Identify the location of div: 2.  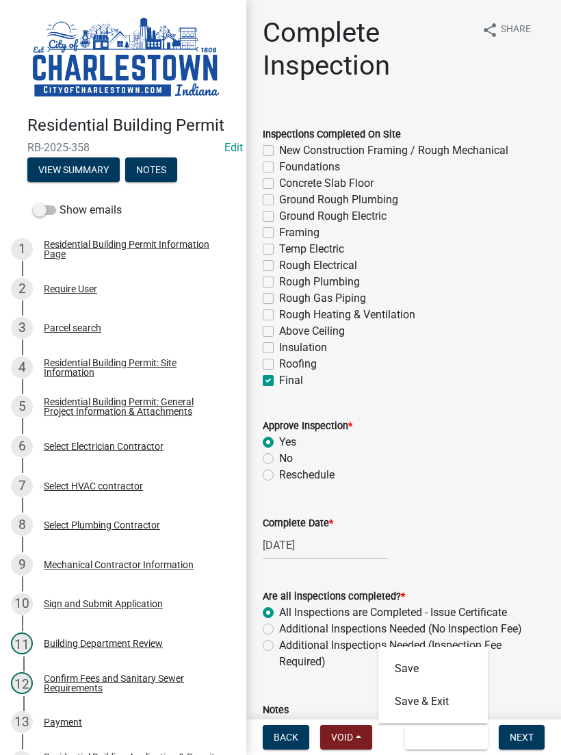
(22, 289).